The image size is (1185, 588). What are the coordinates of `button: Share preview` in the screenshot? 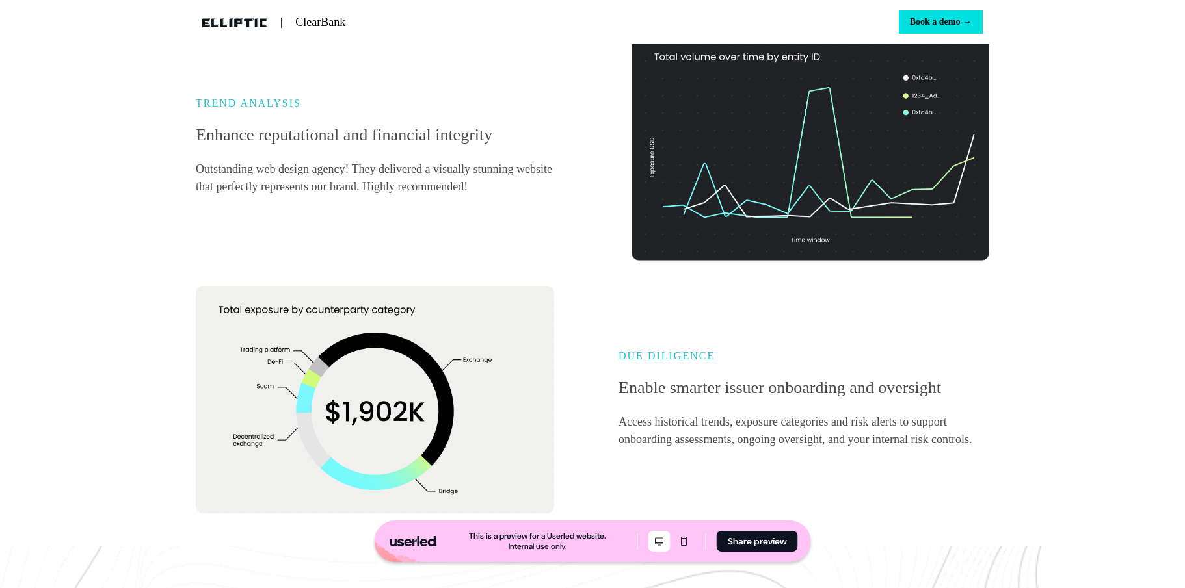 It's located at (757, 542).